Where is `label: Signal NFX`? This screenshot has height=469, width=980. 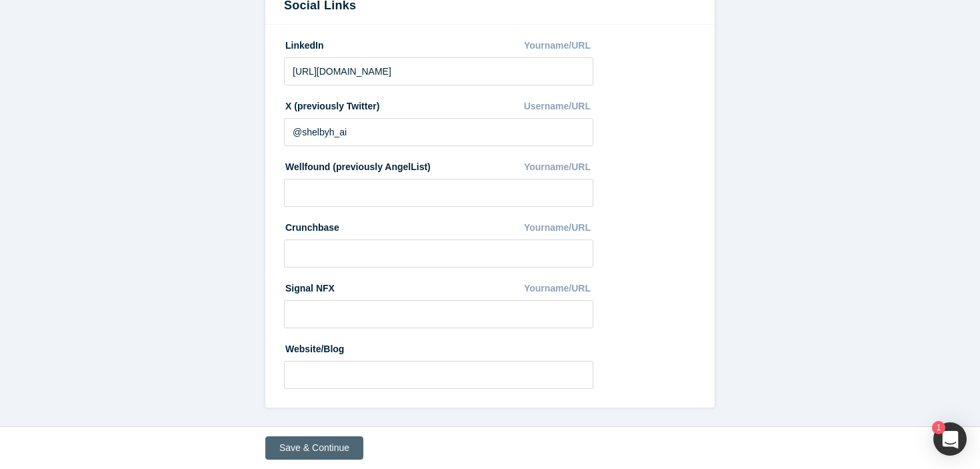
label: Signal NFX is located at coordinates (309, 286).